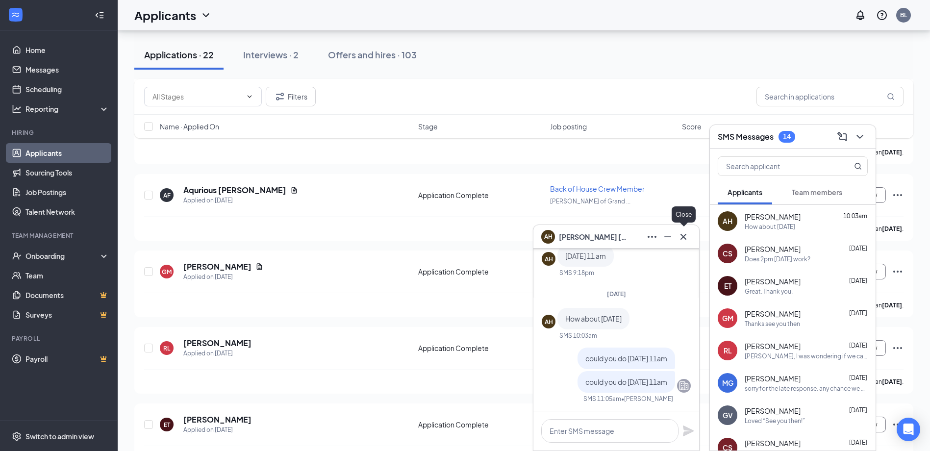  Describe the element at coordinates (817, 192) in the screenshot. I see `span: Team members` at that location.